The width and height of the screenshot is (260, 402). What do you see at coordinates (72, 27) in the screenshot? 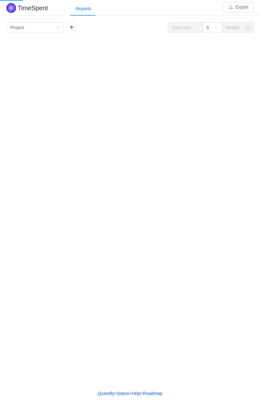
I see `button: icon: plus` at bounding box center [72, 27].